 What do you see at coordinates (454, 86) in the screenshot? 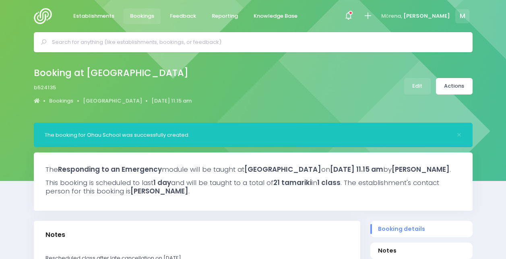
I see `a: Actions` at bounding box center [454, 86].